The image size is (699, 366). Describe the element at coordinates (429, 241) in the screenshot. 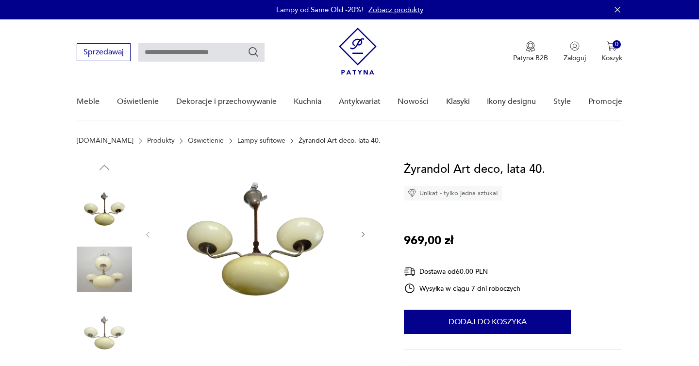

I see `p: 969,00 zł` at that location.